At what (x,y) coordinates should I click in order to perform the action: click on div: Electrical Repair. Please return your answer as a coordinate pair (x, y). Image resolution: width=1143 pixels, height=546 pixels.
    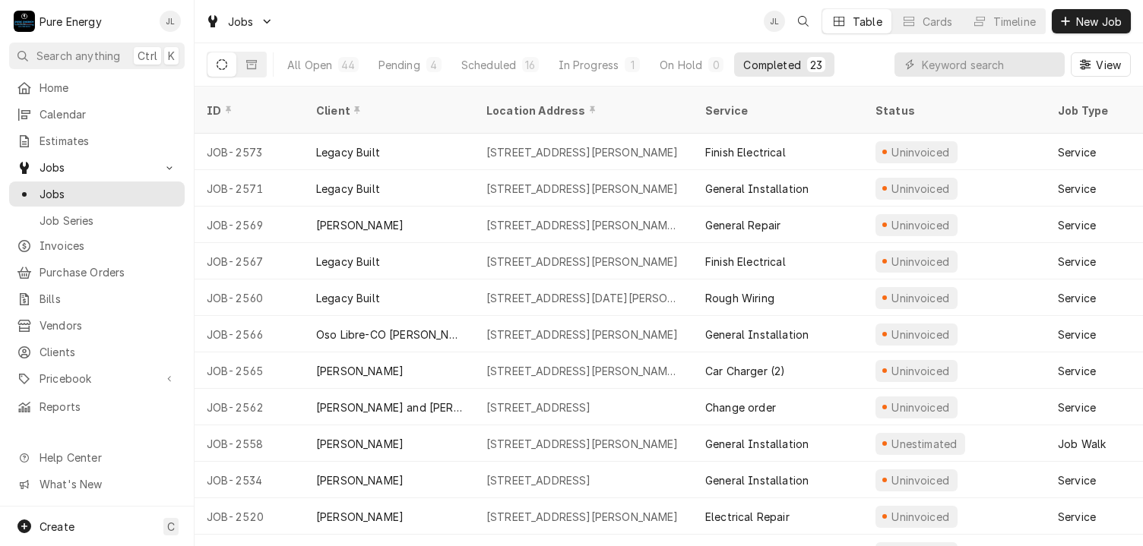
    Looking at the image, I should click on (747, 517).